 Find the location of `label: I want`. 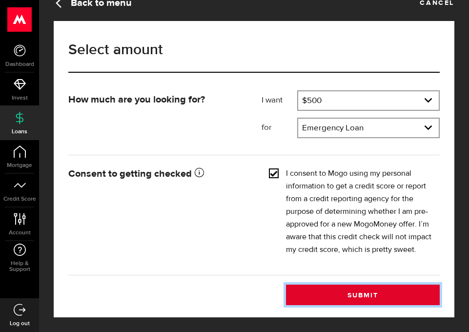

label: I want is located at coordinates (279, 101).